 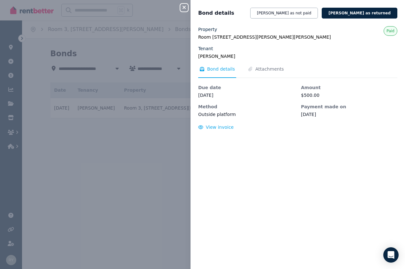 What do you see at coordinates (349, 87) in the screenshot?
I see `dt: Amount` at bounding box center [349, 87].